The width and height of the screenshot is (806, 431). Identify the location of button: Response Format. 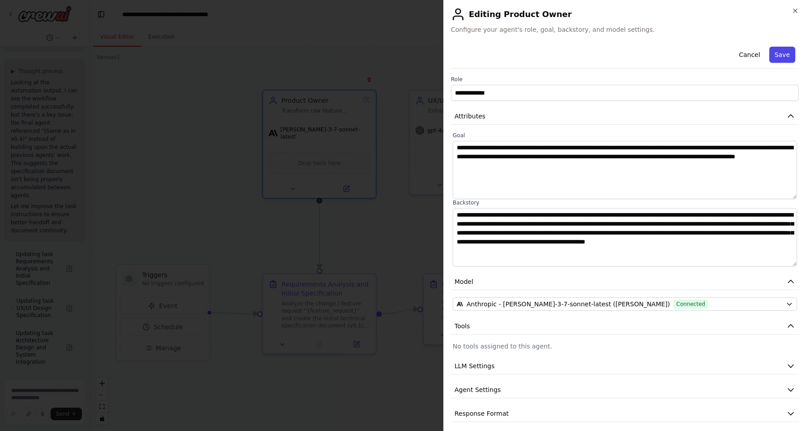
(625, 413).